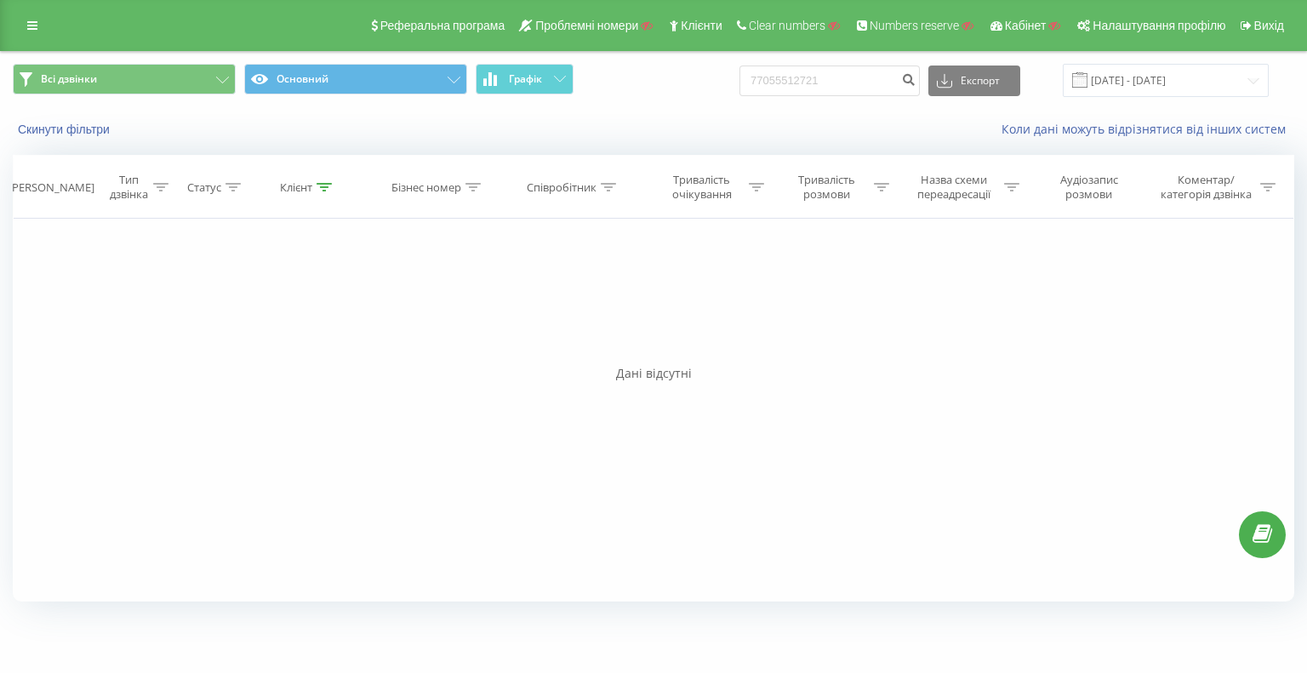 The image size is (1307, 673). What do you see at coordinates (1159, 26) in the screenshot?
I see `span: Налаштування профілю` at bounding box center [1159, 26].